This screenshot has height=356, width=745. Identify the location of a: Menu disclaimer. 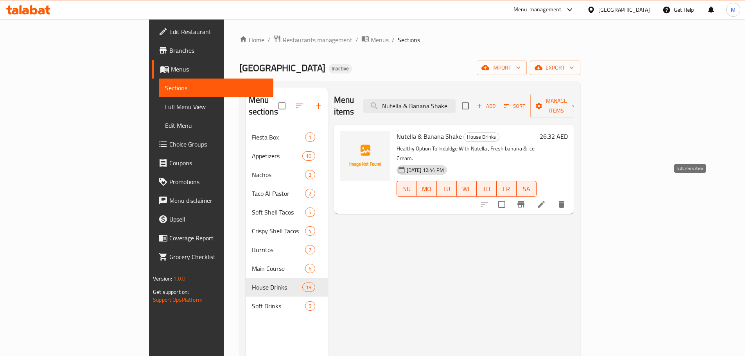
(213, 201).